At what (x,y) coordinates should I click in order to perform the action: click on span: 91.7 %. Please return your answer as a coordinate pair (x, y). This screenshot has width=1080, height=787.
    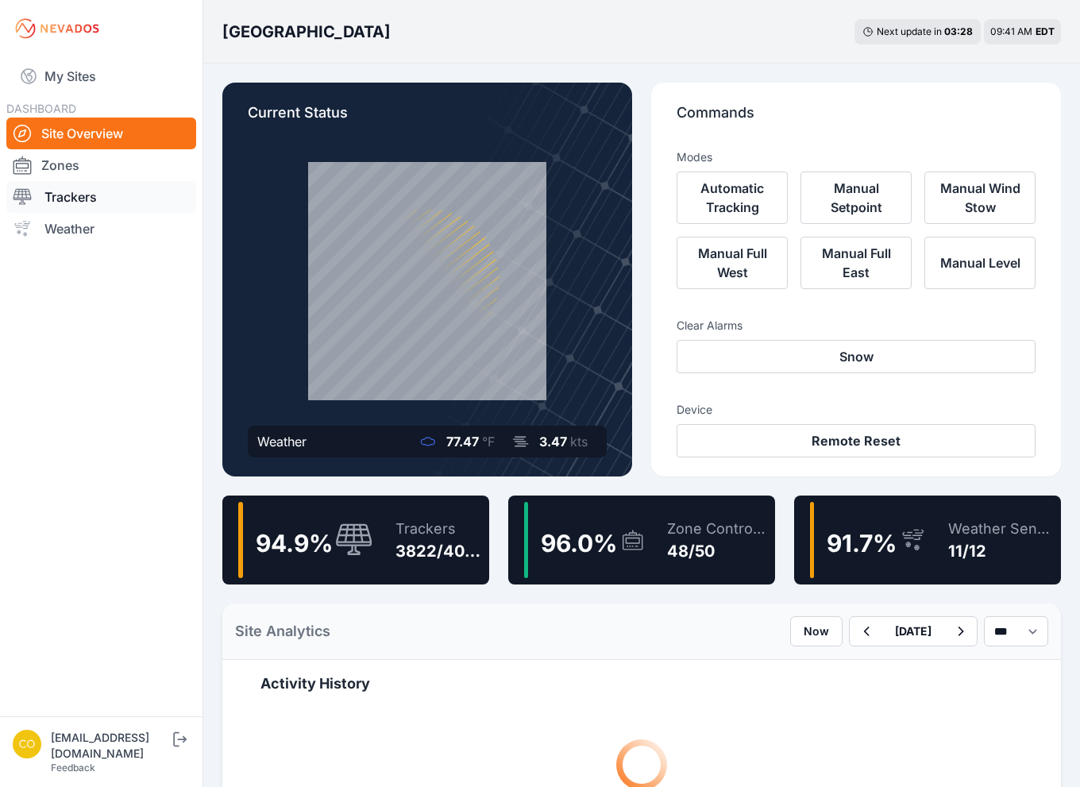
    Looking at the image, I should click on (862, 543).